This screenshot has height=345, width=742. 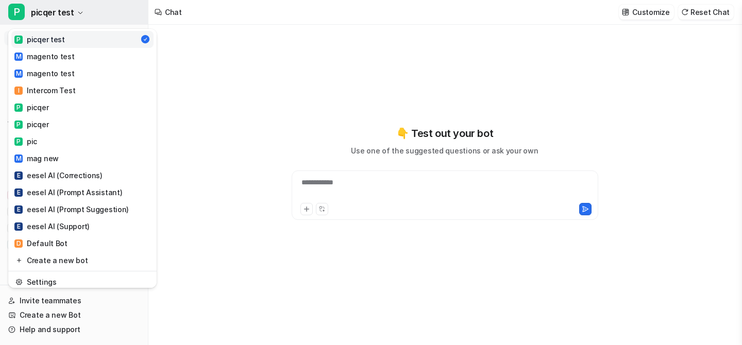 What do you see at coordinates (40, 39) in the screenshot?
I see `div: picqer test` at bounding box center [40, 39].